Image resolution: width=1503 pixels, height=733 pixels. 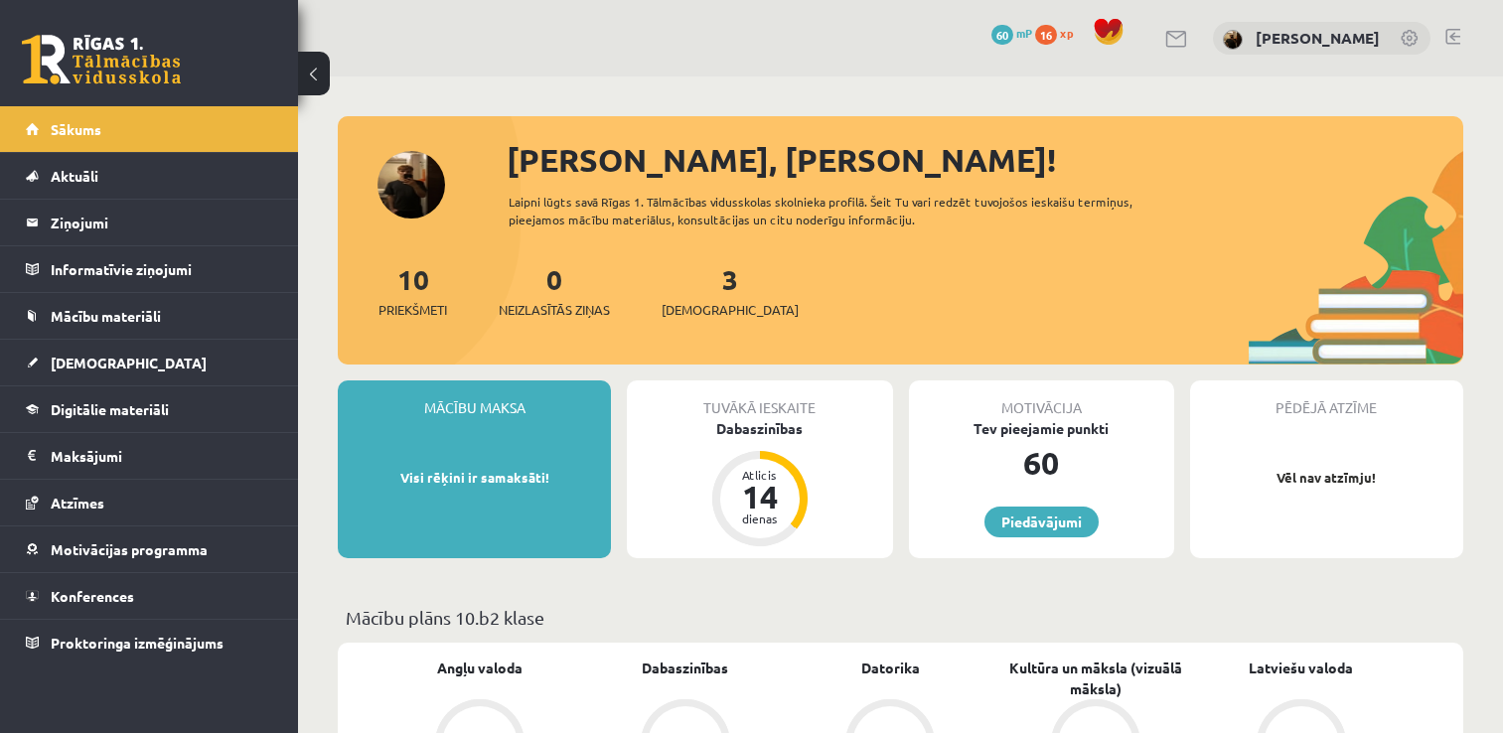 What do you see at coordinates (92, 596) in the screenshot?
I see `span: Konferences` at bounding box center [92, 596].